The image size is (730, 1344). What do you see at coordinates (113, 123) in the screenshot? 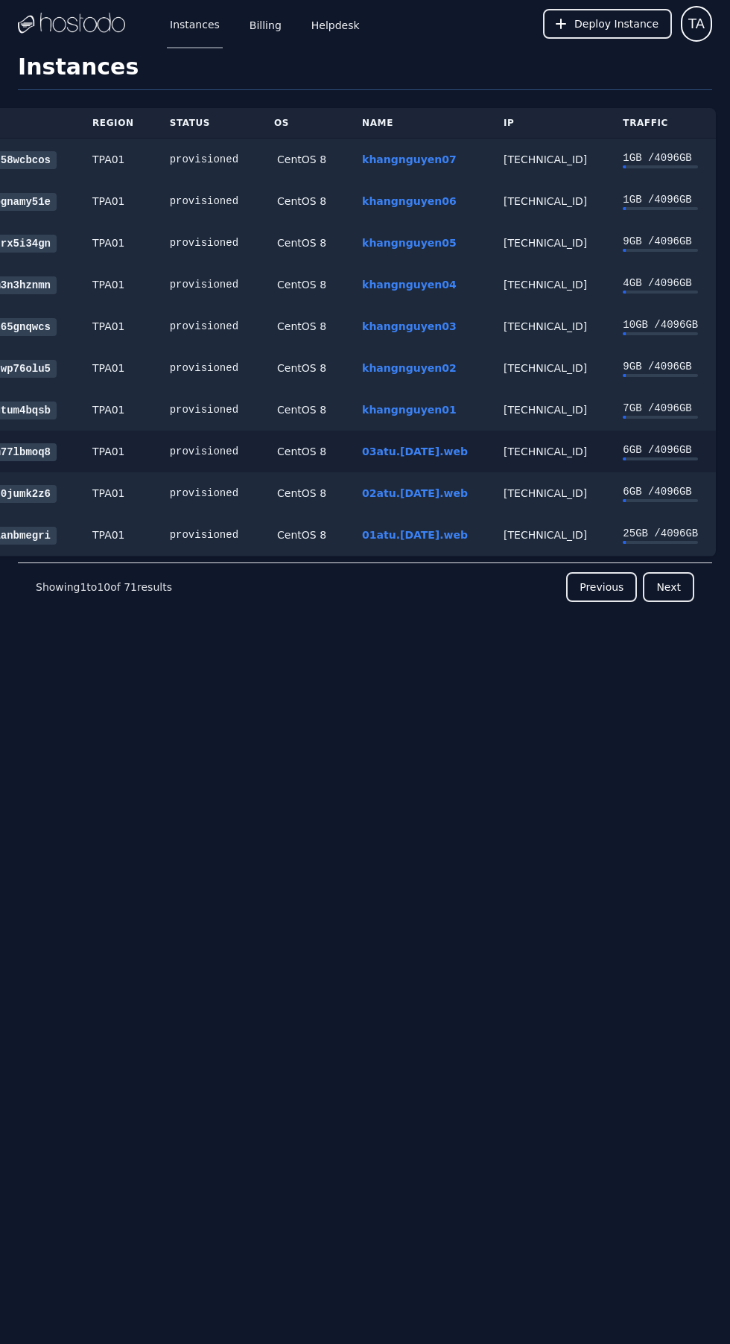
I see `th: Region` at bounding box center [113, 123].